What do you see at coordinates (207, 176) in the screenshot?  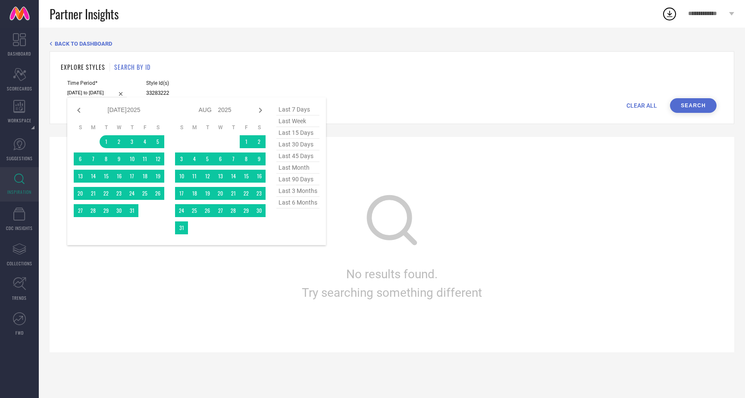 I see `td: Tue Aug 12 2025` at bounding box center [207, 176].